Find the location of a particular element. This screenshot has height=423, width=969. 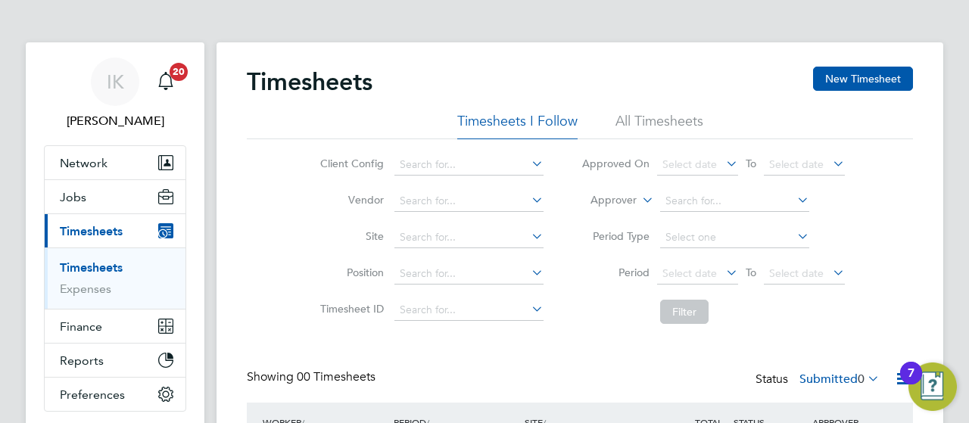

button: Reports is located at coordinates (115, 360).